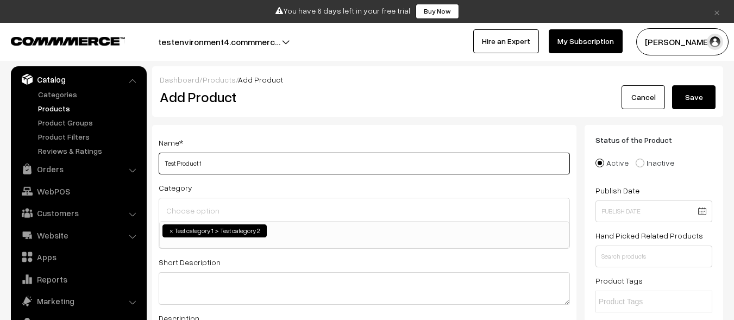  I want to click on label: Active, so click(612, 162).